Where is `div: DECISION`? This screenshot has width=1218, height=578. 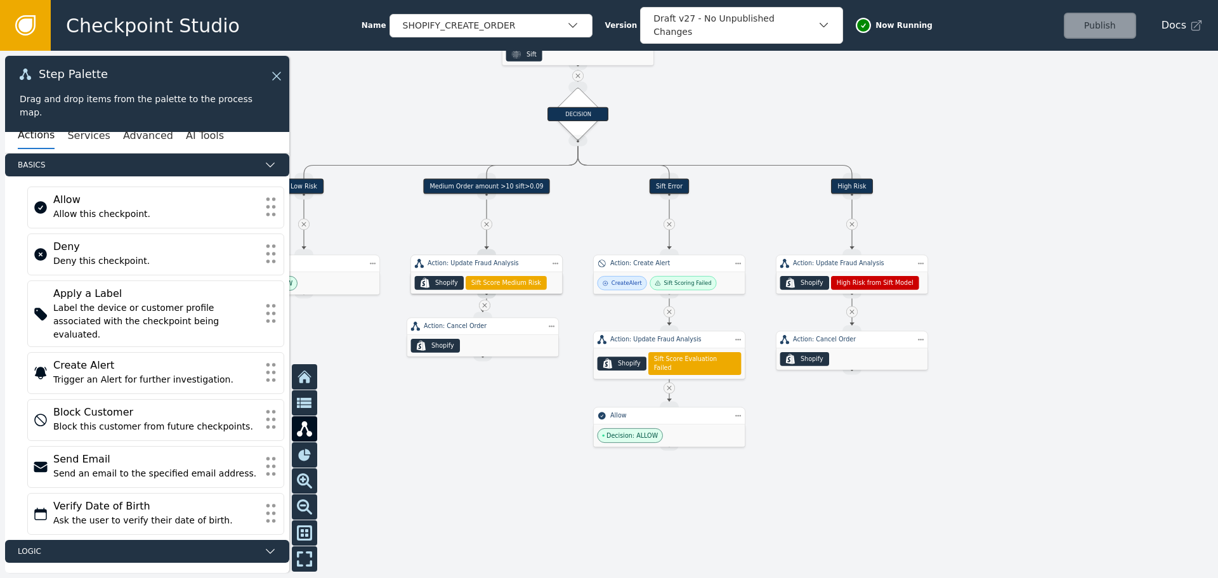 div: DECISION is located at coordinates (578, 114).